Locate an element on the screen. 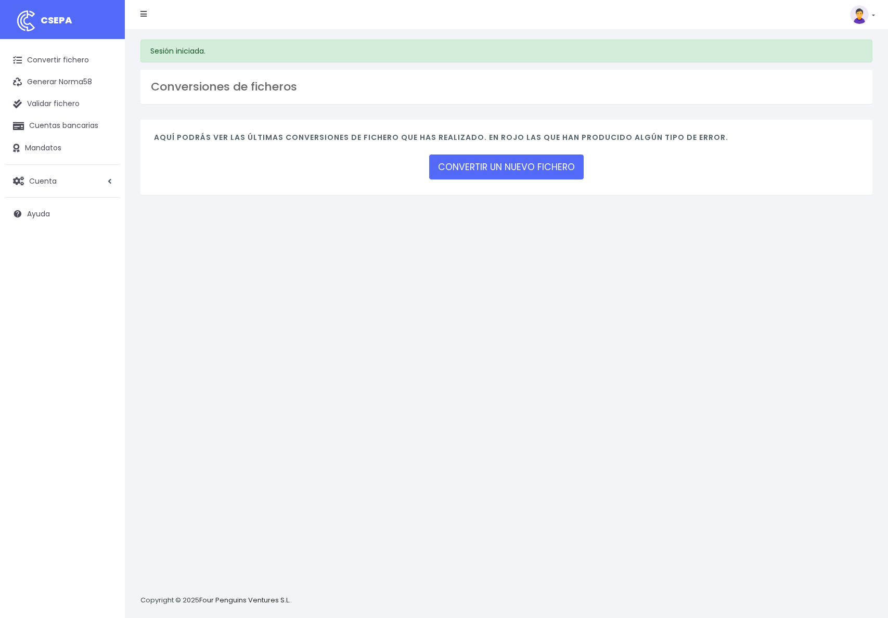 The image size is (888, 618). a: Ayuda is located at coordinates (62, 214).